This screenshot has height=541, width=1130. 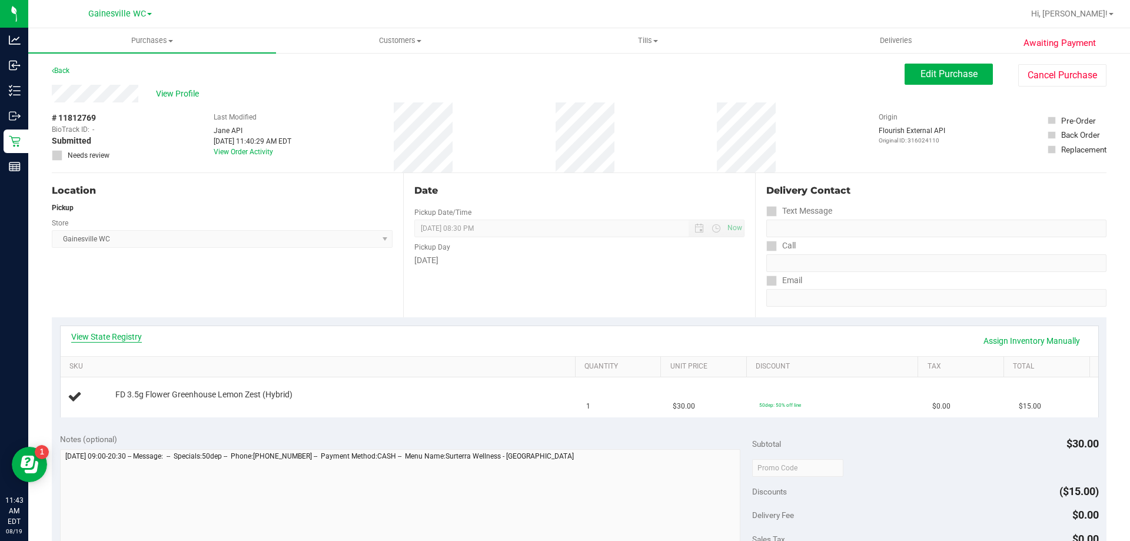 What do you see at coordinates (235, 117) in the screenshot?
I see `label: Last Modified` at bounding box center [235, 117].